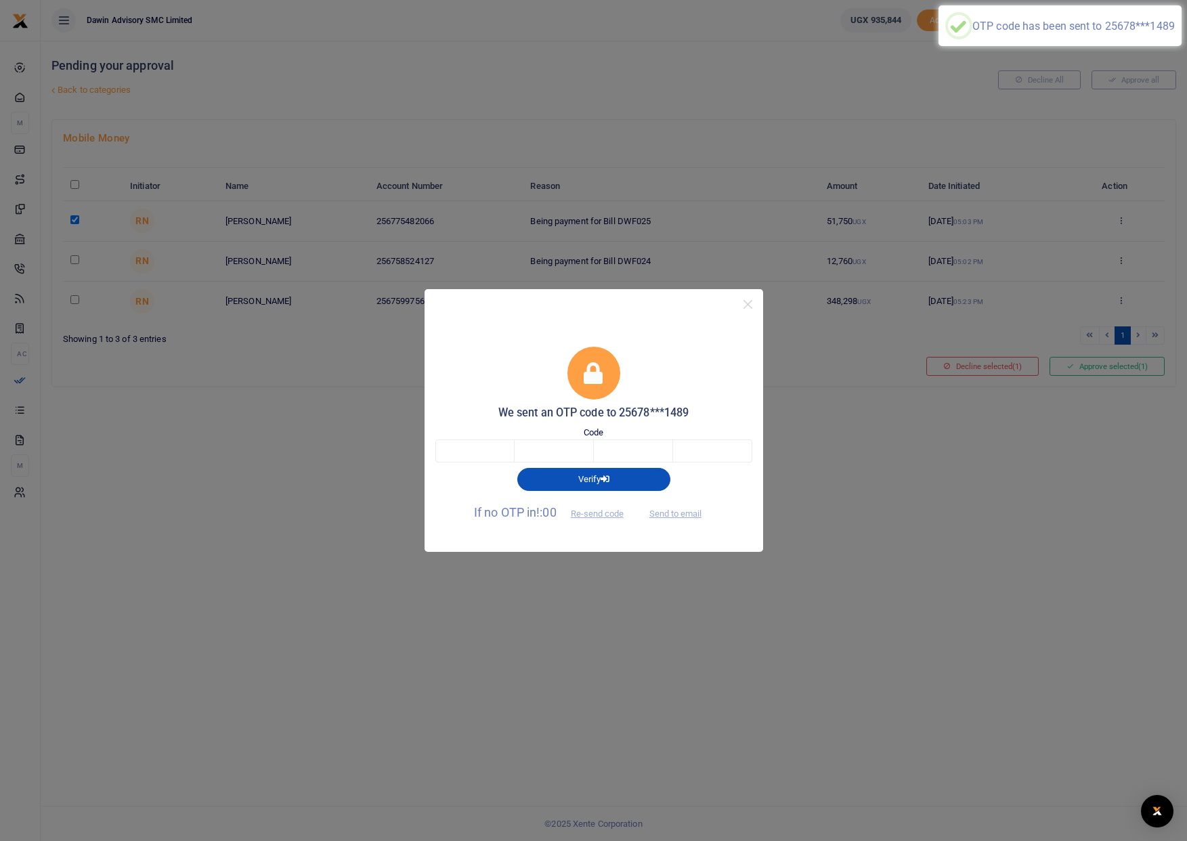 The height and width of the screenshot is (841, 1187). What do you see at coordinates (748, 304) in the screenshot?
I see `button: Close` at bounding box center [748, 304].